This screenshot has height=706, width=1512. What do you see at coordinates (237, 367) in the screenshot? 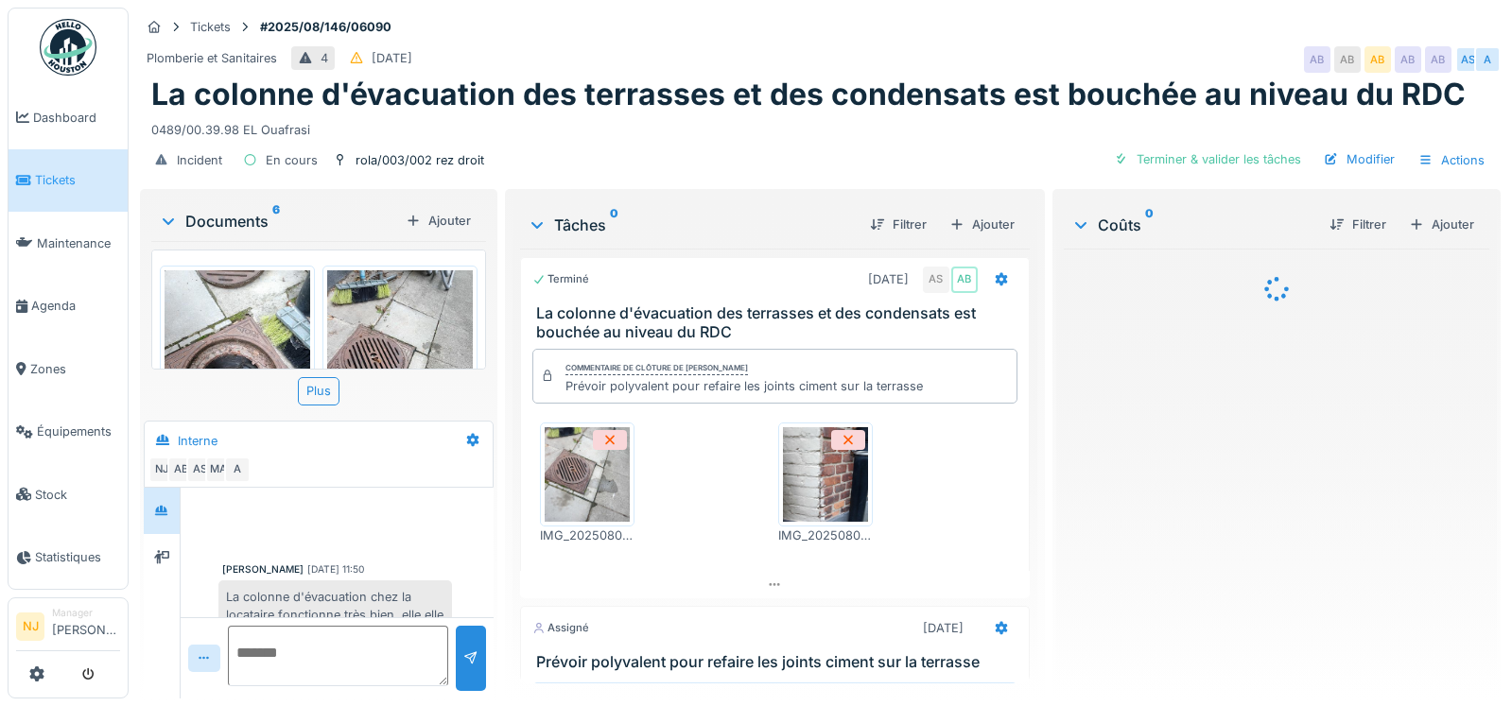
I see `img: if2n38lczt31hkzre60dipo9a3zx` at bounding box center [237, 367].